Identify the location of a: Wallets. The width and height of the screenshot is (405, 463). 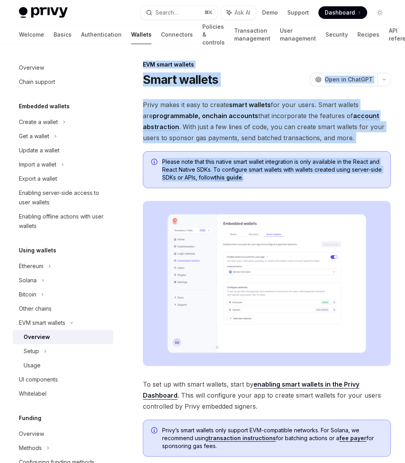
(141, 35).